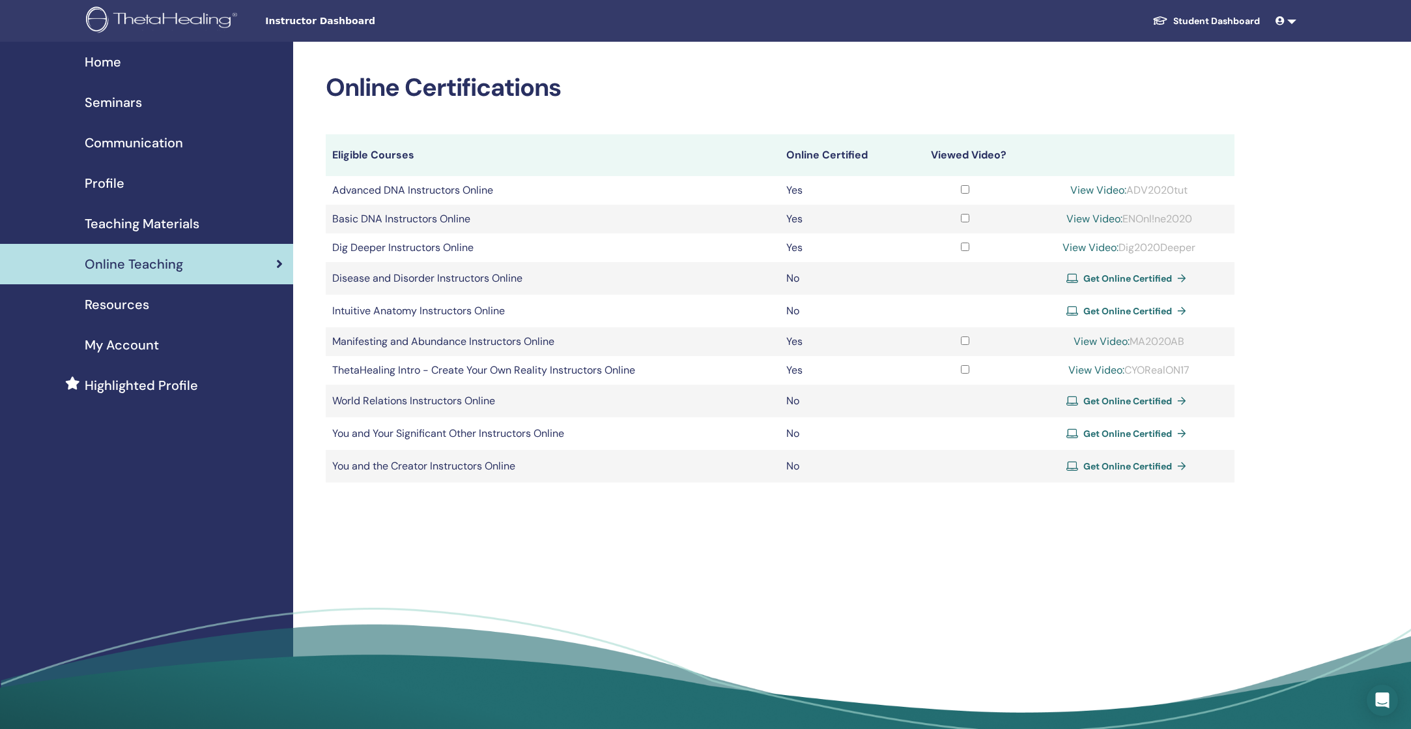 This screenshot has height=729, width=1411. Describe the element at coordinates (1206, 21) in the screenshot. I see `a: Student Dashboard` at that location.